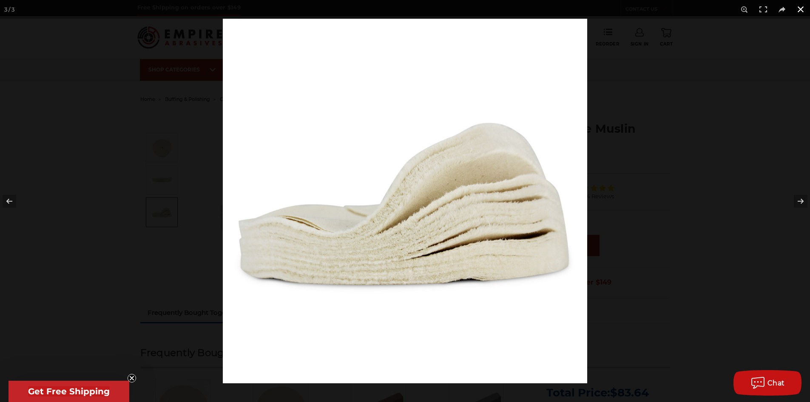  What do you see at coordinates (767, 383) in the screenshot?
I see `button: Chat` at bounding box center [767, 383].